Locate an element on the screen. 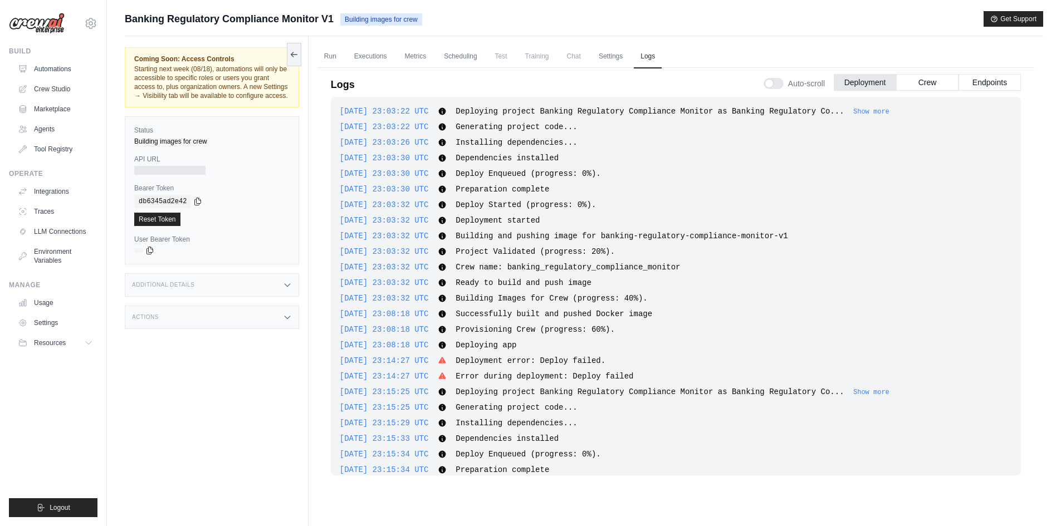  span: Resources is located at coordinates (50, 343).